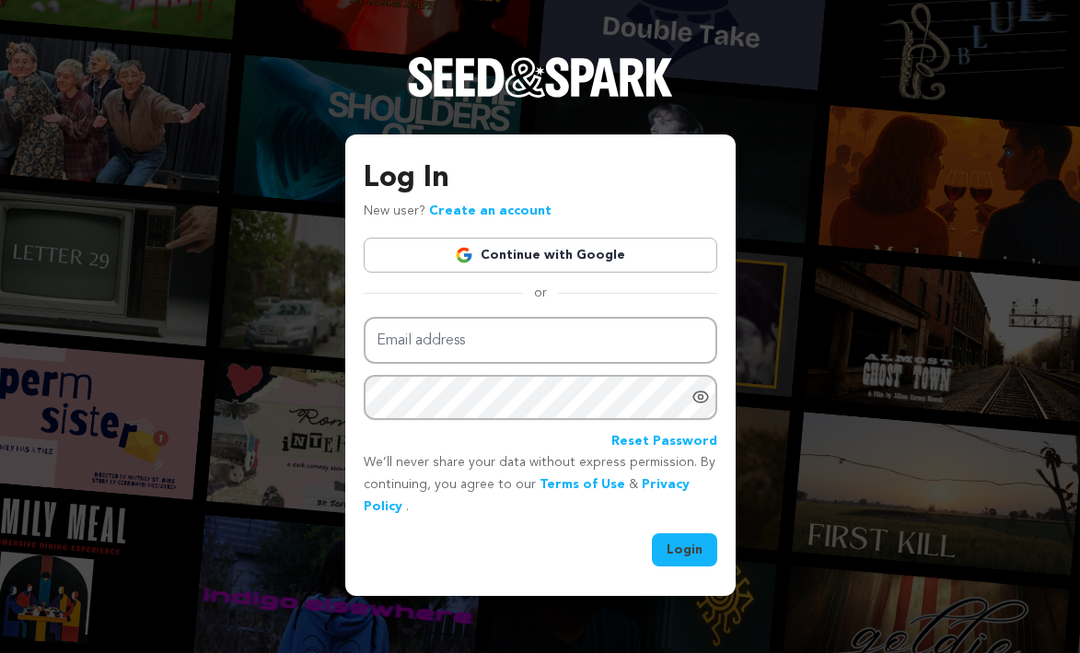 Image resolution: width=1080 pixels, height=653 pixels. Describe the element at coordinates (664, 442) in the screenshot. I see `a: Reset Password` at that location.